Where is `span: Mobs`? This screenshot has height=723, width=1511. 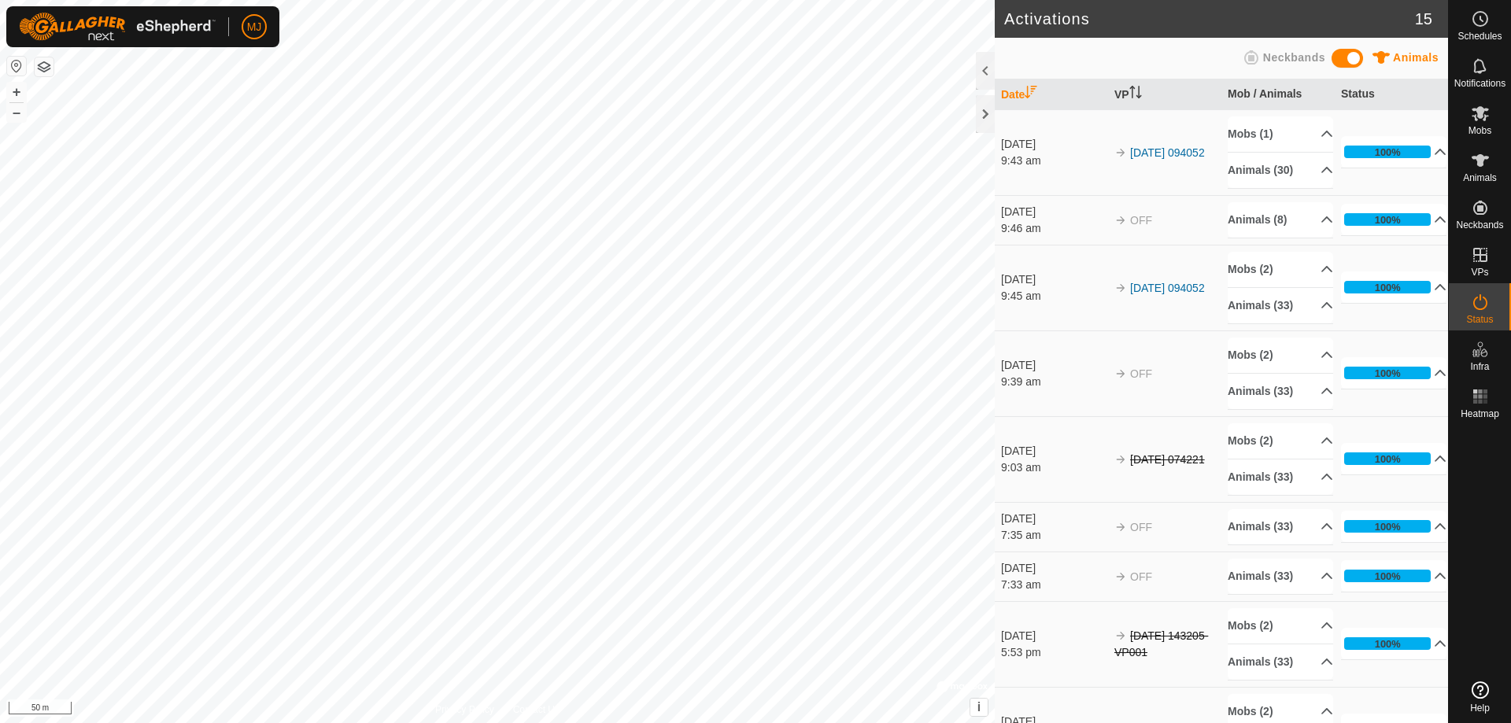 span: Mobs is located at coordinates (1480, 131).